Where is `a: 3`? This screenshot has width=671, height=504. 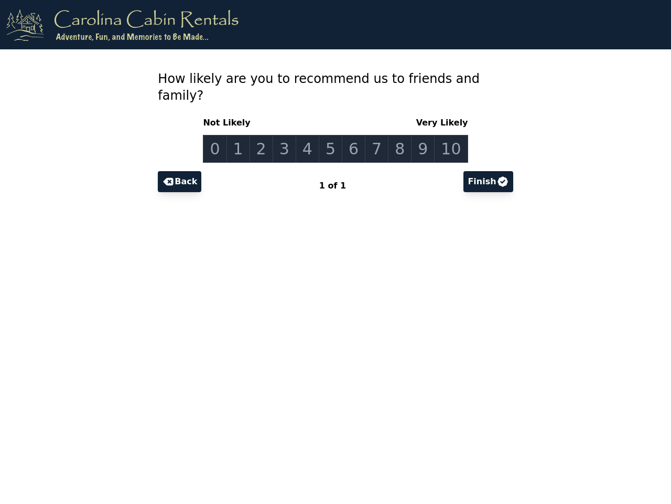 a: 3 is located at coordinates (284, 148).